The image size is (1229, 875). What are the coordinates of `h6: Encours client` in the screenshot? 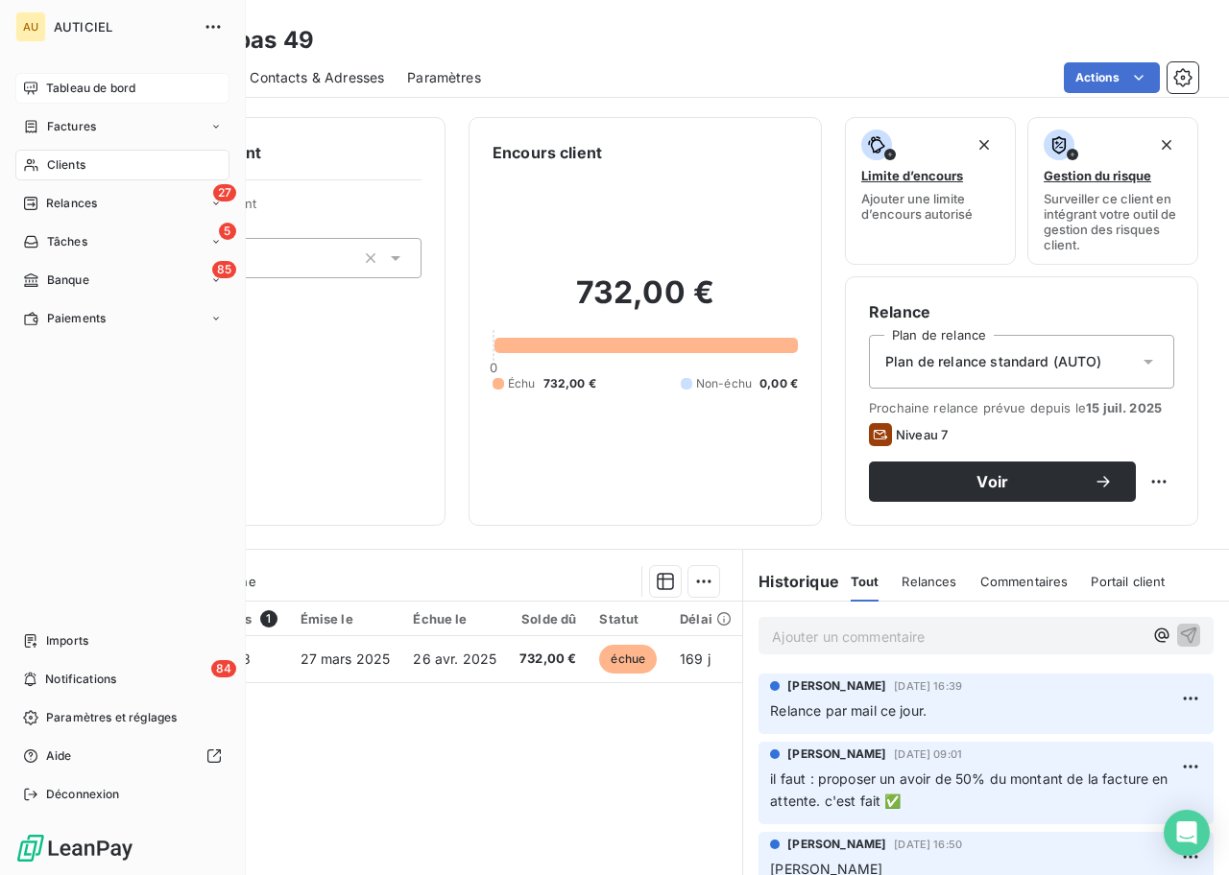 It's located at (547, 153).